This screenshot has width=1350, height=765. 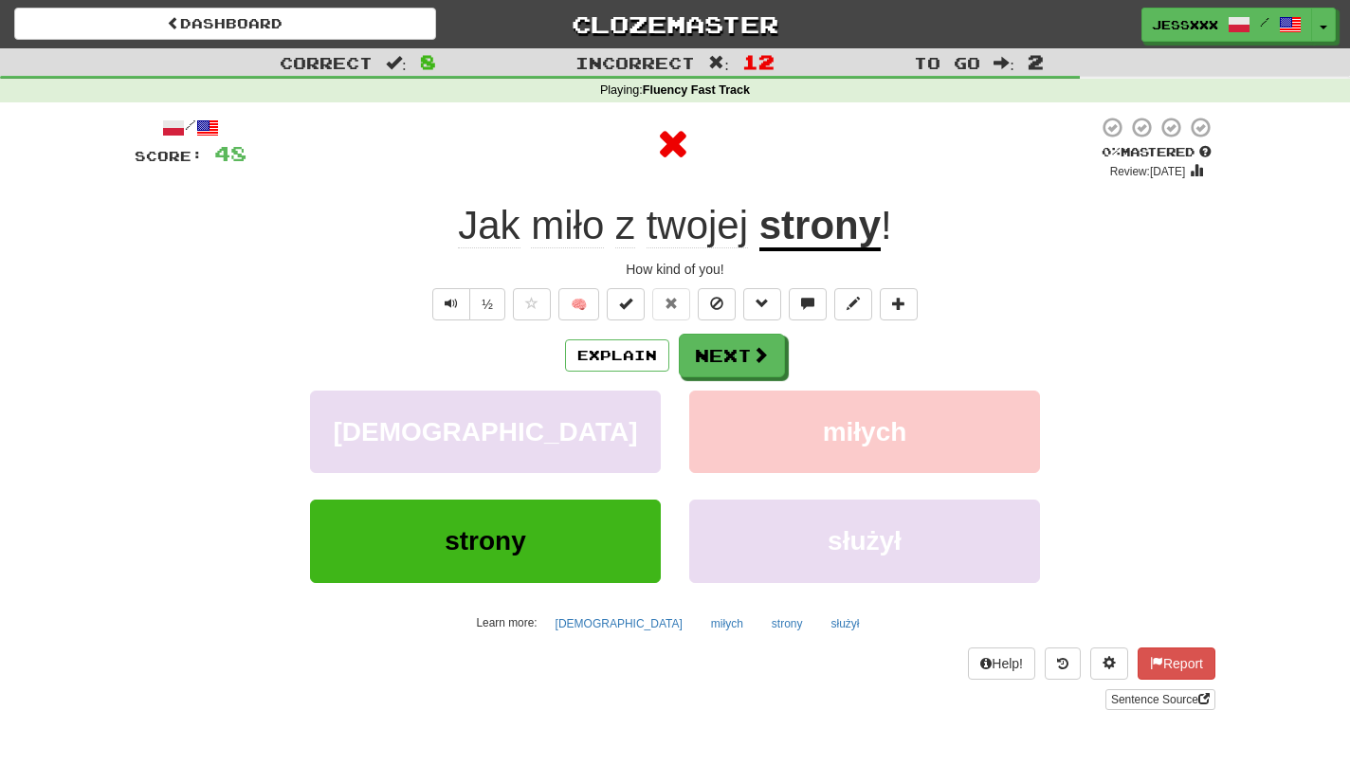 I want to click on span: 12, so click(x=758, y=62).